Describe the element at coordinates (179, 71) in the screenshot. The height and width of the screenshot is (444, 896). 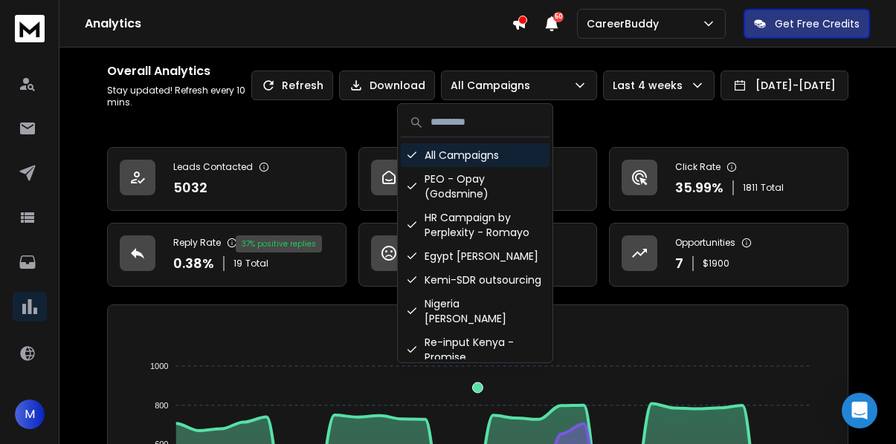
I see `h1: Overall Analytics` at that location.